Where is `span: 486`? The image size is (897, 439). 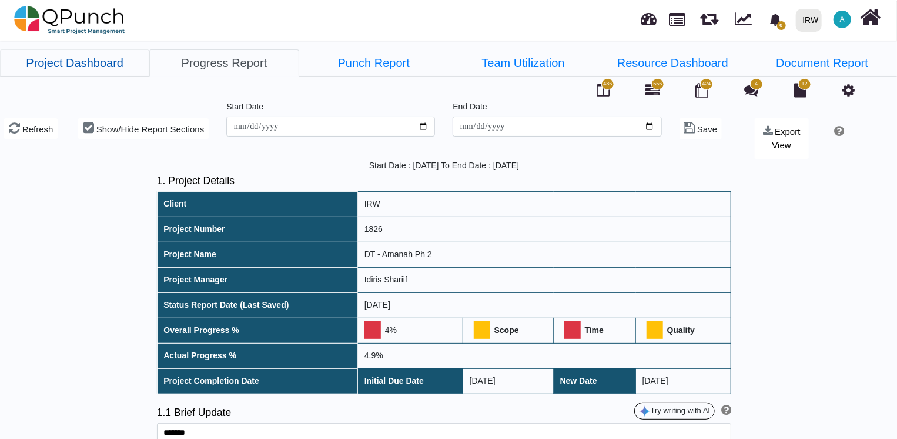
span: 486 is located at coordinates (607, 84).